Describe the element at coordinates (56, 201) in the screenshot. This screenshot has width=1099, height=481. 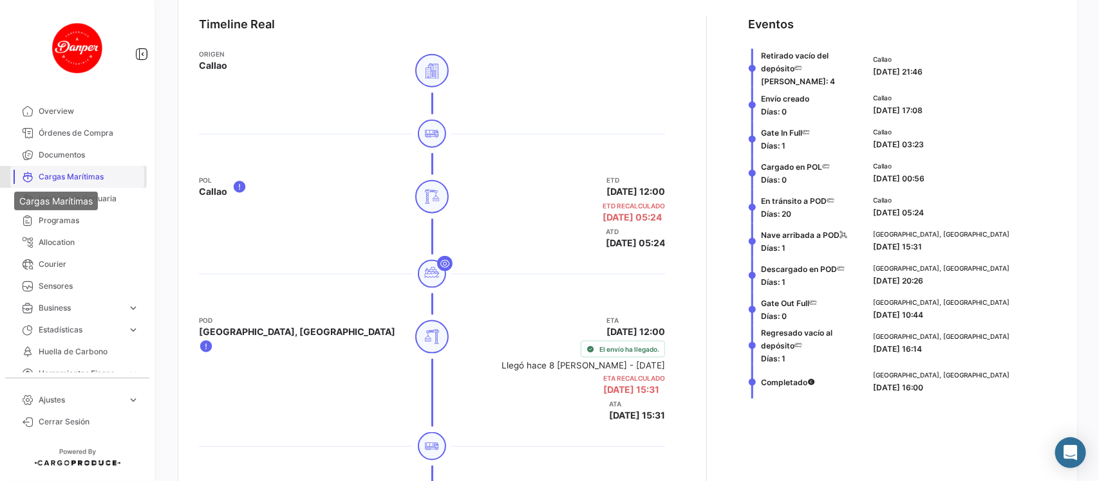
I see `div: Cargas Marítimas` at that location.